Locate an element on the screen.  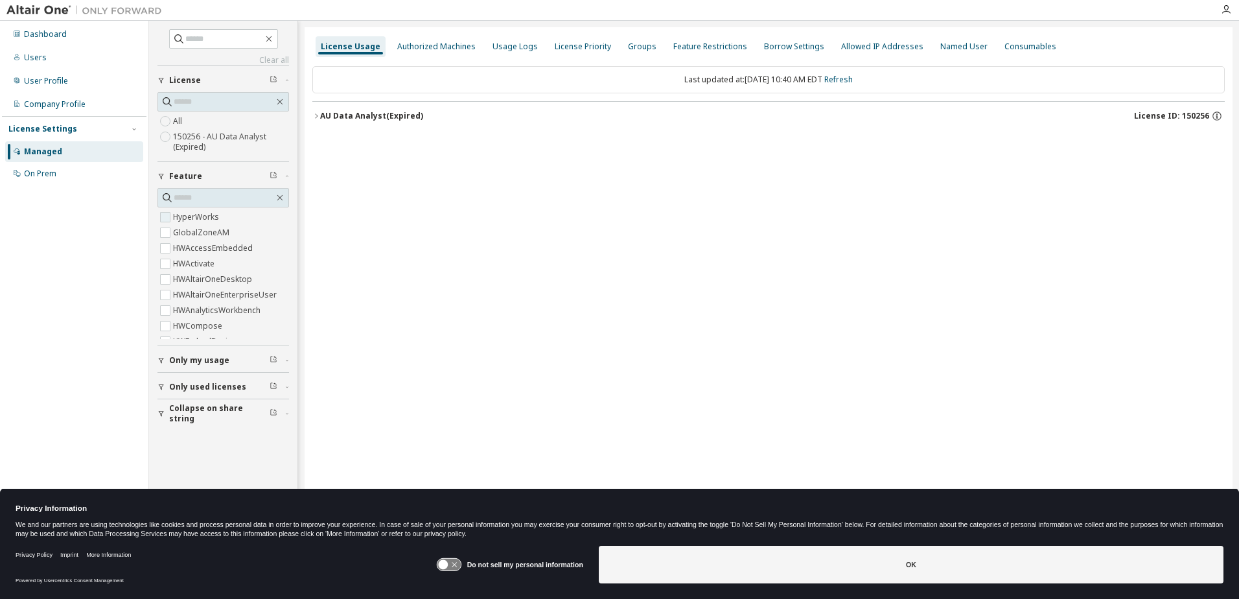
span: Only my usage is located at coordinates (199, 360).